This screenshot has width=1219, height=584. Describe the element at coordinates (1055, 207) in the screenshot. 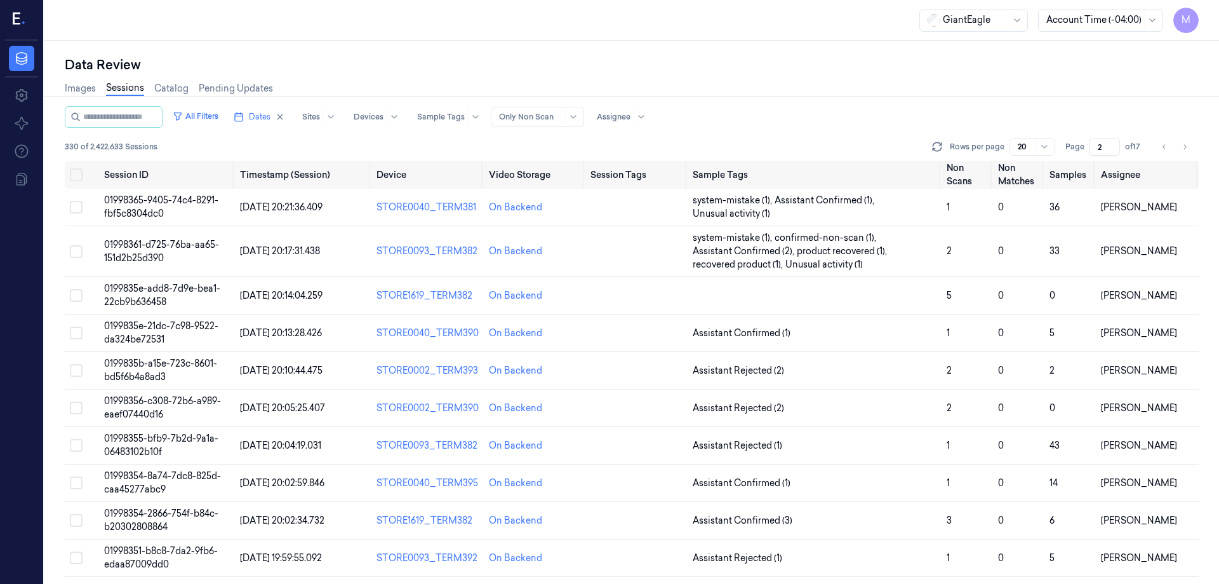

I see `span: 36` at that location.